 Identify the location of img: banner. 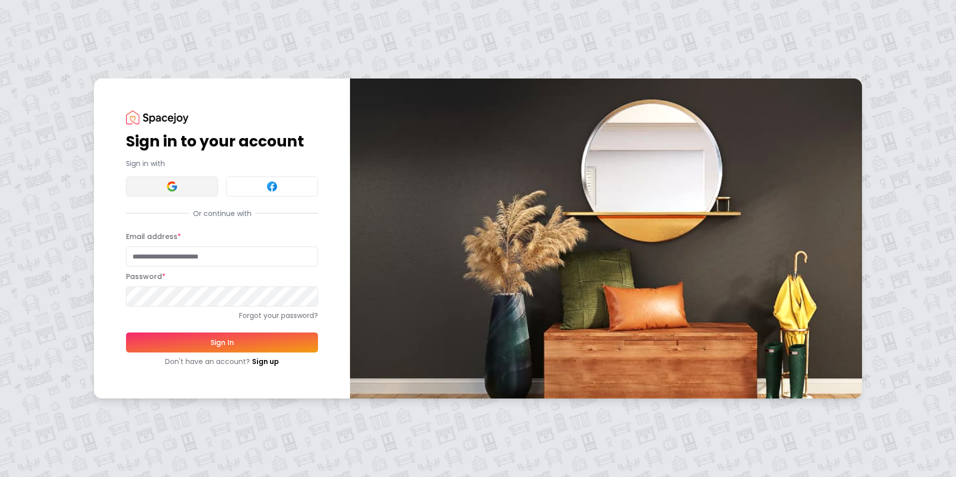
(606, 238).